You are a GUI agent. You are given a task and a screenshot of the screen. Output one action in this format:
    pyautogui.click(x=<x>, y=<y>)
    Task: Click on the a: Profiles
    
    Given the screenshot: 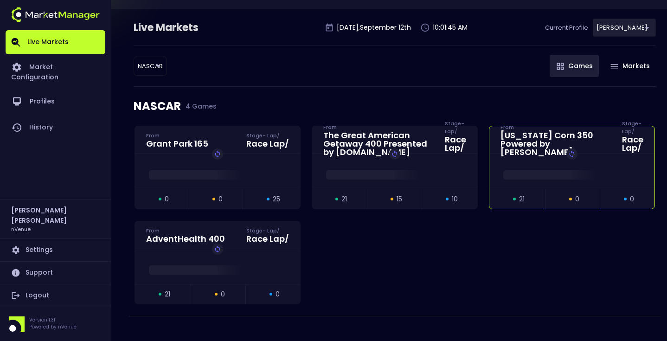 What is the action you would take?
    pyautogui.click(x=55, y=102)
    